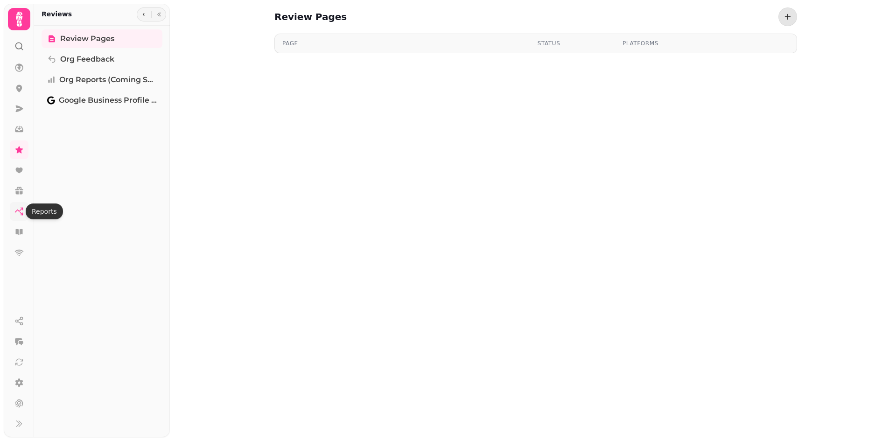  Describe the element at coordinates (56, 14) in the screenshot. I see `h2: Reviews` at that location.